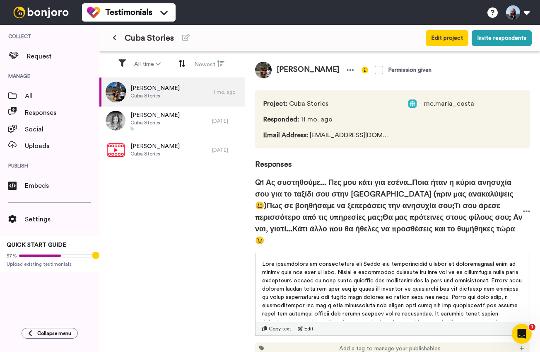 The width and height of the screenshot is (540, 352). I want to click on span: Copy text, so click(280, 328).